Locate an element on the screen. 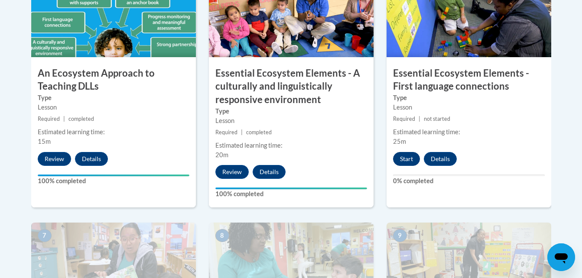 This screenshot has width=582, height=278. label: 0% completed is located at coordinates (469, 181).